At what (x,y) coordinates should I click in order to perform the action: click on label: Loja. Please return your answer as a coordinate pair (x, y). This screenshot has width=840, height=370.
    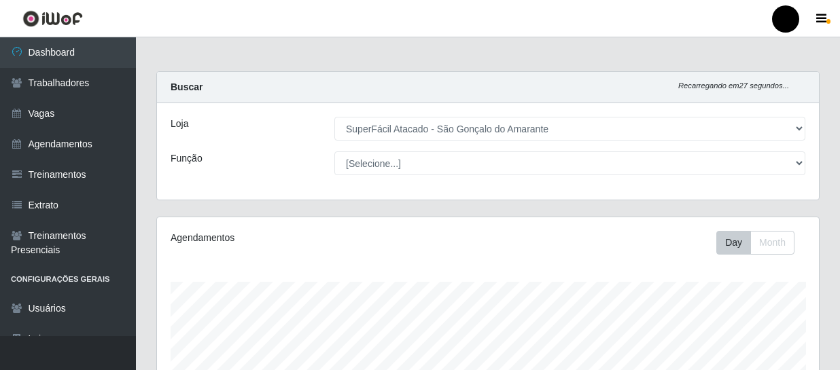
    Looking at the image, I should click on (179, 124).